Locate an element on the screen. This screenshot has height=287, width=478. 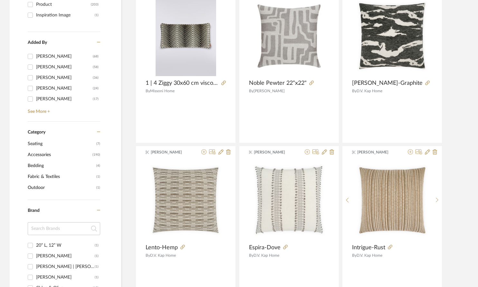
span: Outdoor is located at coordinates (61, 188).